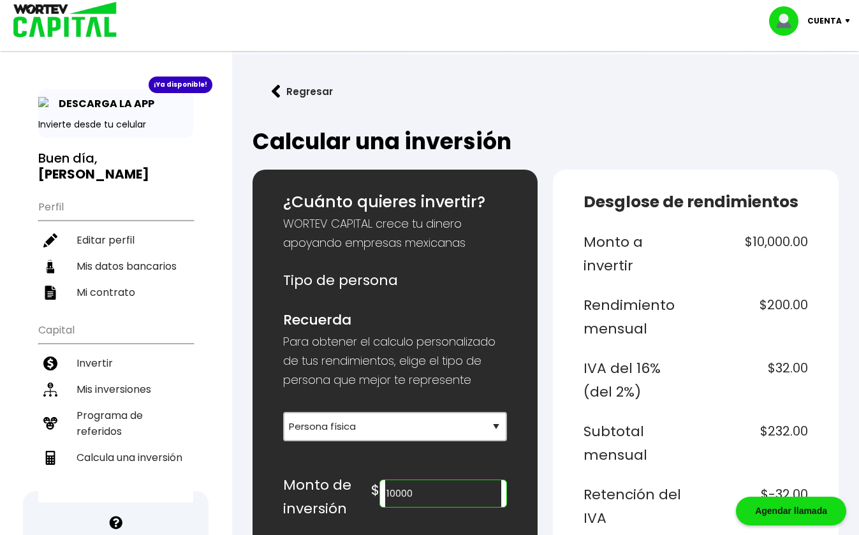 Image resolution: width=859 pixels, height=535 pixels. What do you see at coordinates (637, 317) in the screenshot?
I see `h6: Rendimiento mensual` at bounding box center [637, 317].